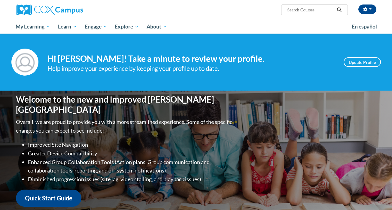  Describe the element at coordinates (367, 9) in the screenshot. I see `button: Account Settings` at that location.